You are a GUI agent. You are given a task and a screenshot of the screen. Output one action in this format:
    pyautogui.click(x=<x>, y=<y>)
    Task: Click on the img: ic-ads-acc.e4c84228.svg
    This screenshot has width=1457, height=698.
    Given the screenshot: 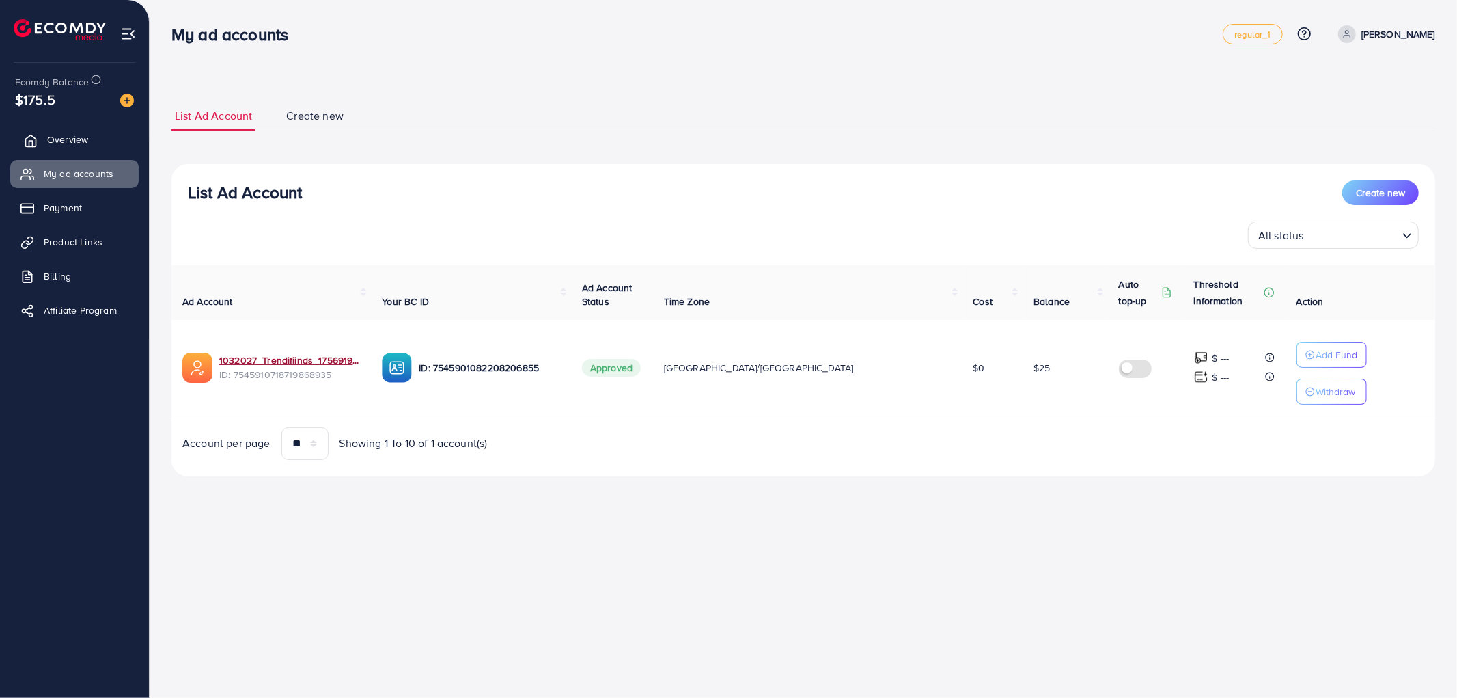 What is the action you would take?
    pyautogui.click(x=197, y=368)
    